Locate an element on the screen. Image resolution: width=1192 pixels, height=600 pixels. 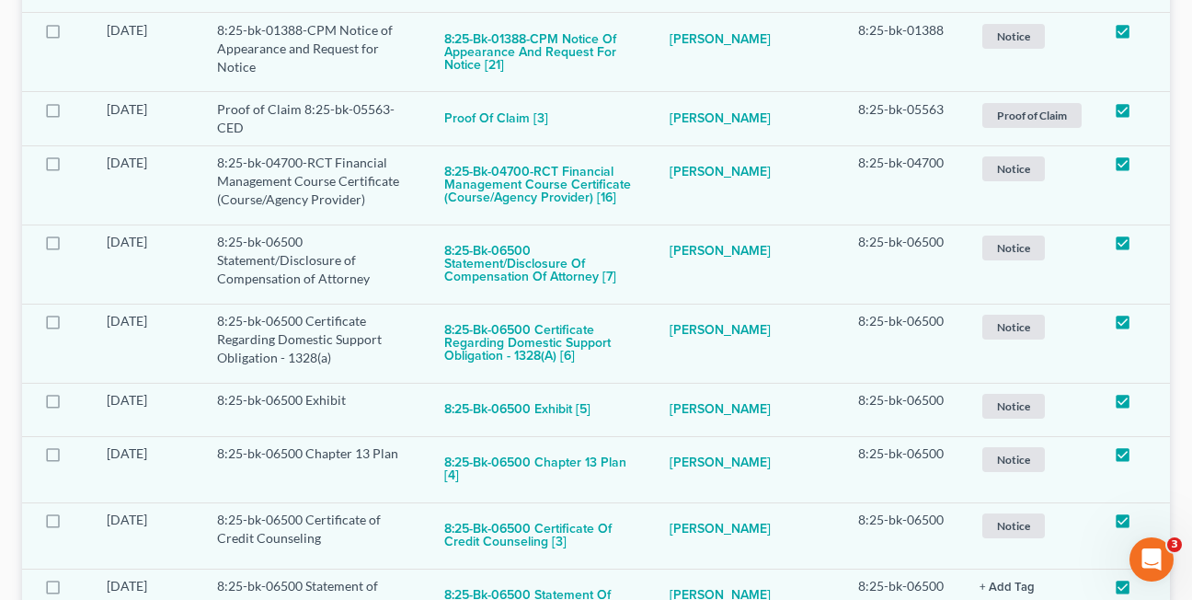
td: 8:25-bk-05563 is located at coordinates (904, 119).